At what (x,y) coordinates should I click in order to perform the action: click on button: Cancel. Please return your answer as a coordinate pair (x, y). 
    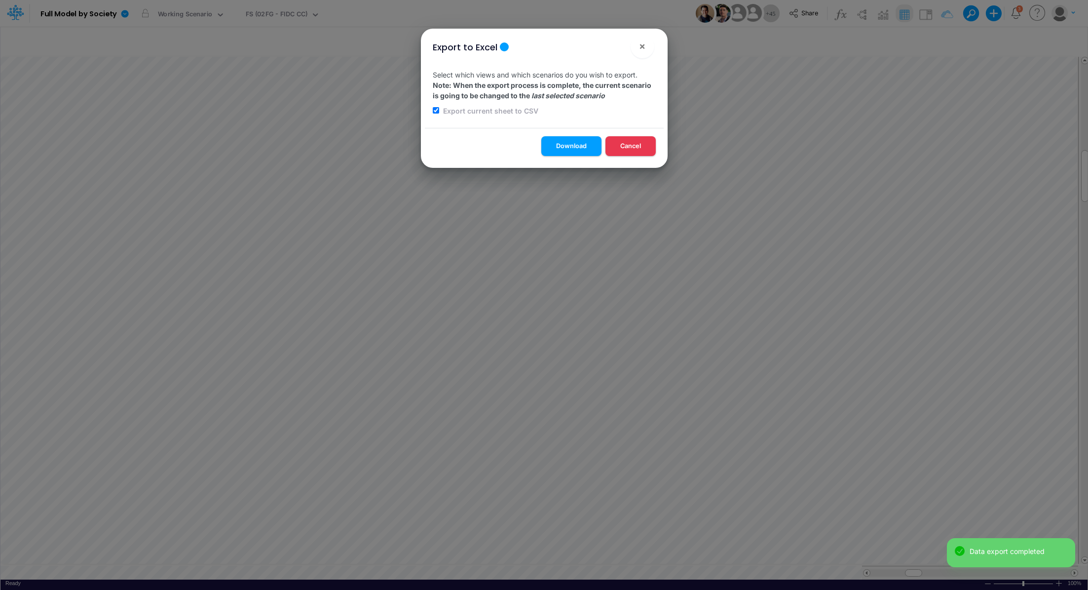
    Looking at the image, I should click on (631, 146).